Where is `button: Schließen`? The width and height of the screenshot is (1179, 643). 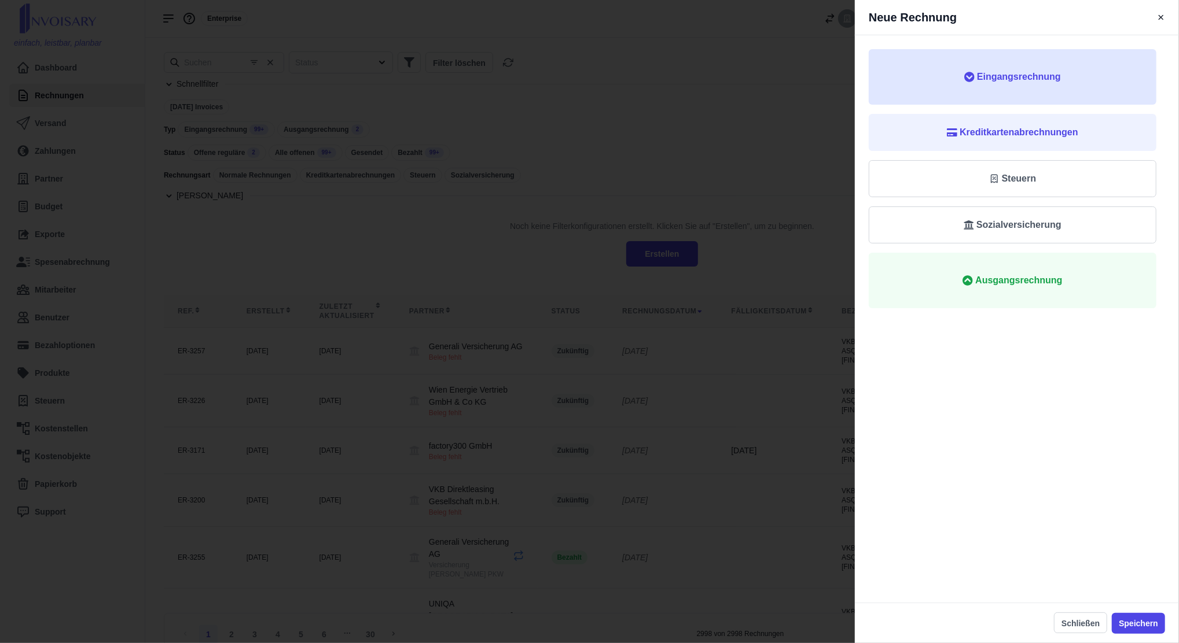 button: Schließen is located at coordinates (1080, 623).